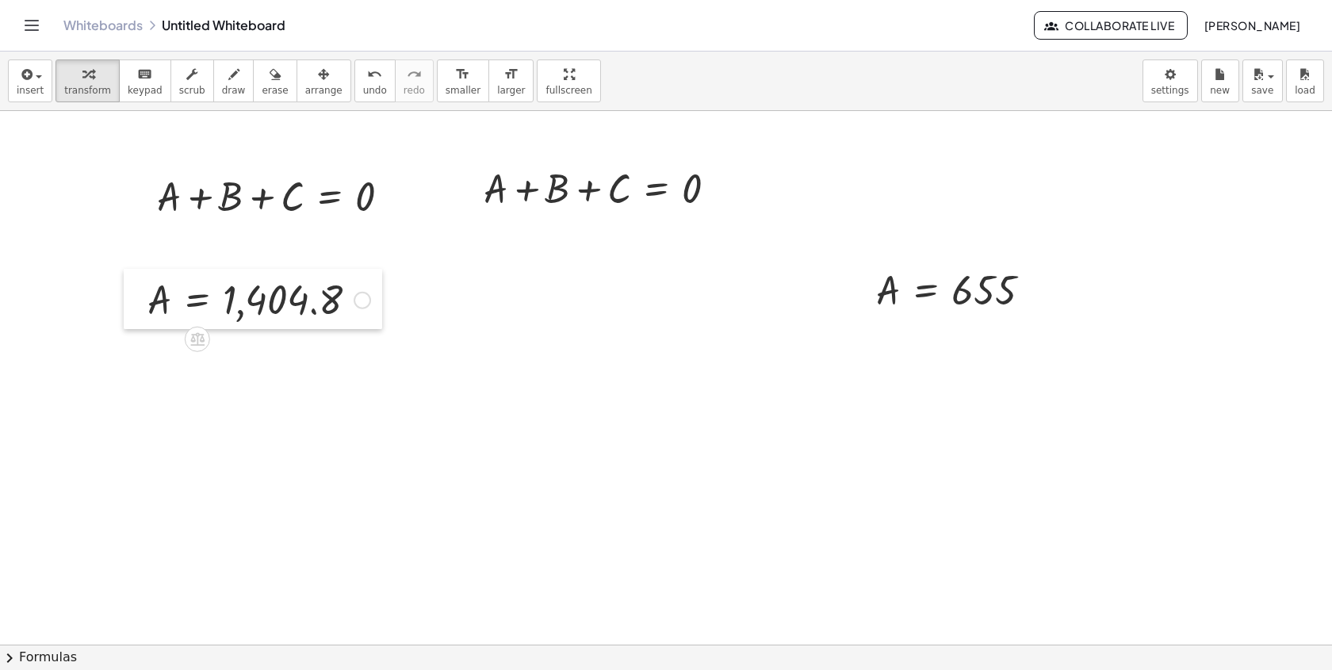 This screenshot has width=1332, height=670. What do you see at coordinates (1305, 81) in the screenshot?
I see `button: load` at bounding box center [1305, 81].